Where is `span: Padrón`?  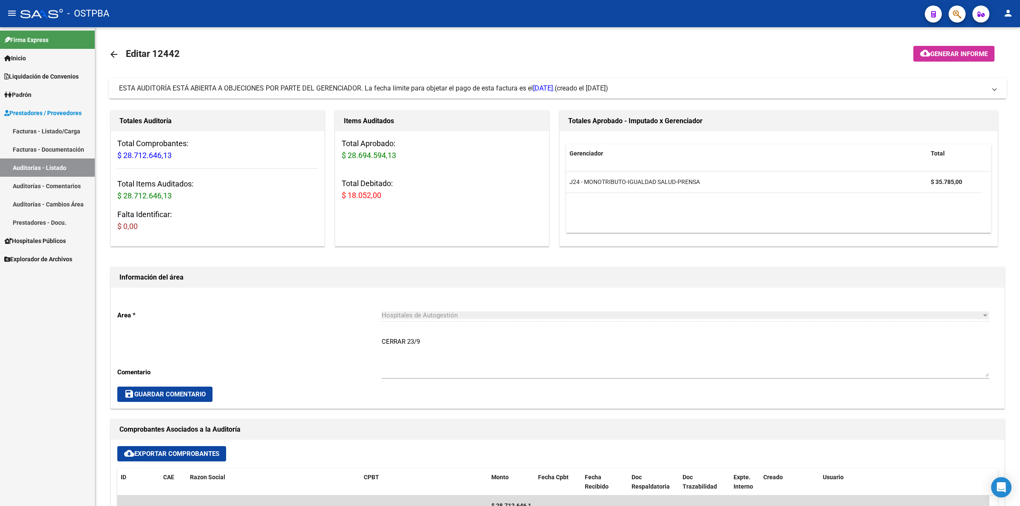 span: Padrón is located at coordinates (18, 95).